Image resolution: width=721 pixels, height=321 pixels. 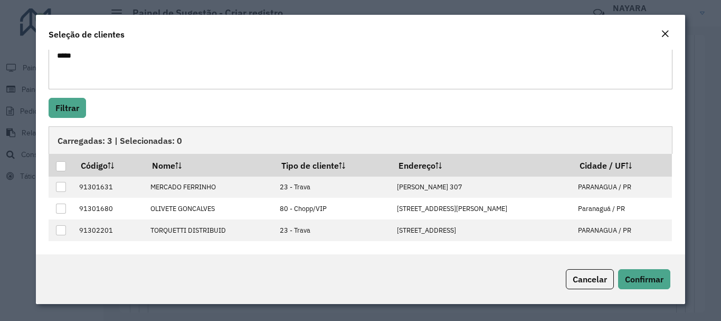 I want to click on td: TORQUETTI DISTRIBUID, so click(x=210, y=230).